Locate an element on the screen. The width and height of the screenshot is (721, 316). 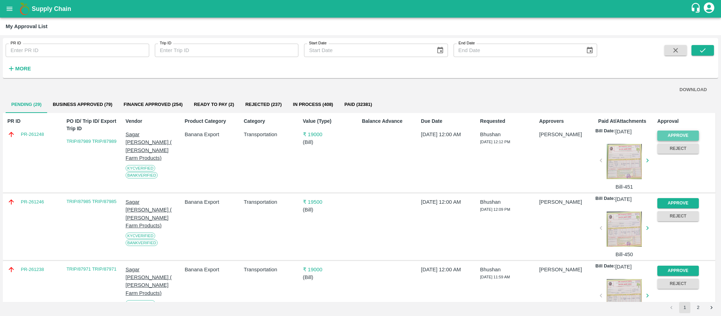
a: PR-261246 is located at coordinates (32, 202).